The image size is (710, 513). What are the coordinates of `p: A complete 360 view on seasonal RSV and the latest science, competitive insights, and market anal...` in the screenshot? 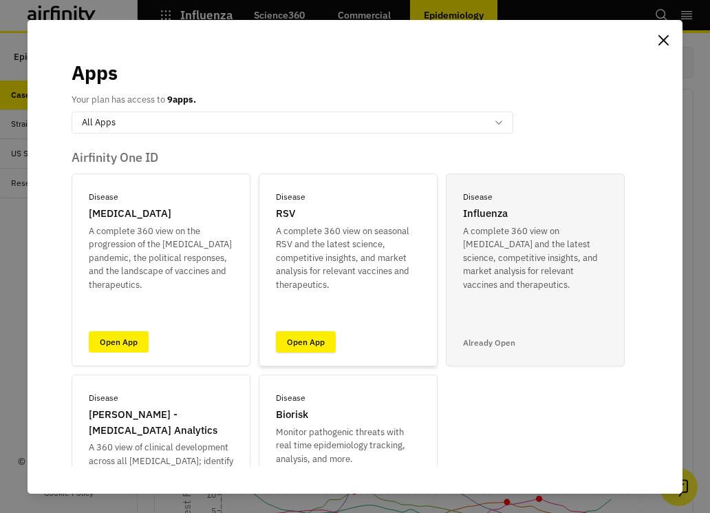 It's located at (348, 258).